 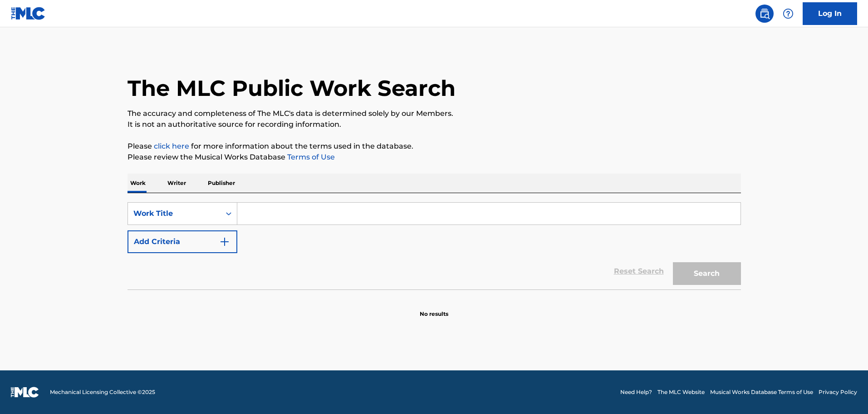 What do you see at coordinates (25, 392) in the screenshot?
I see `img: logo` at bounding box center [25, 392].